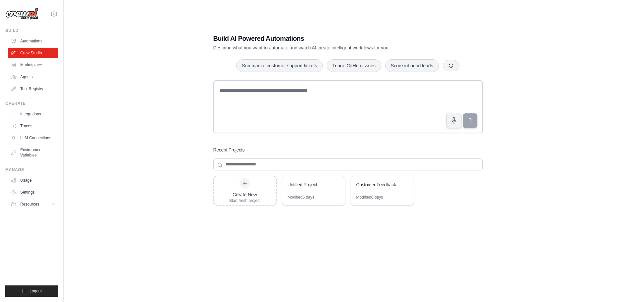 Image resolution: width=632 pixels, height=302 pixels. I want to click on button: Triage GitHub issues, so click(354, 66).